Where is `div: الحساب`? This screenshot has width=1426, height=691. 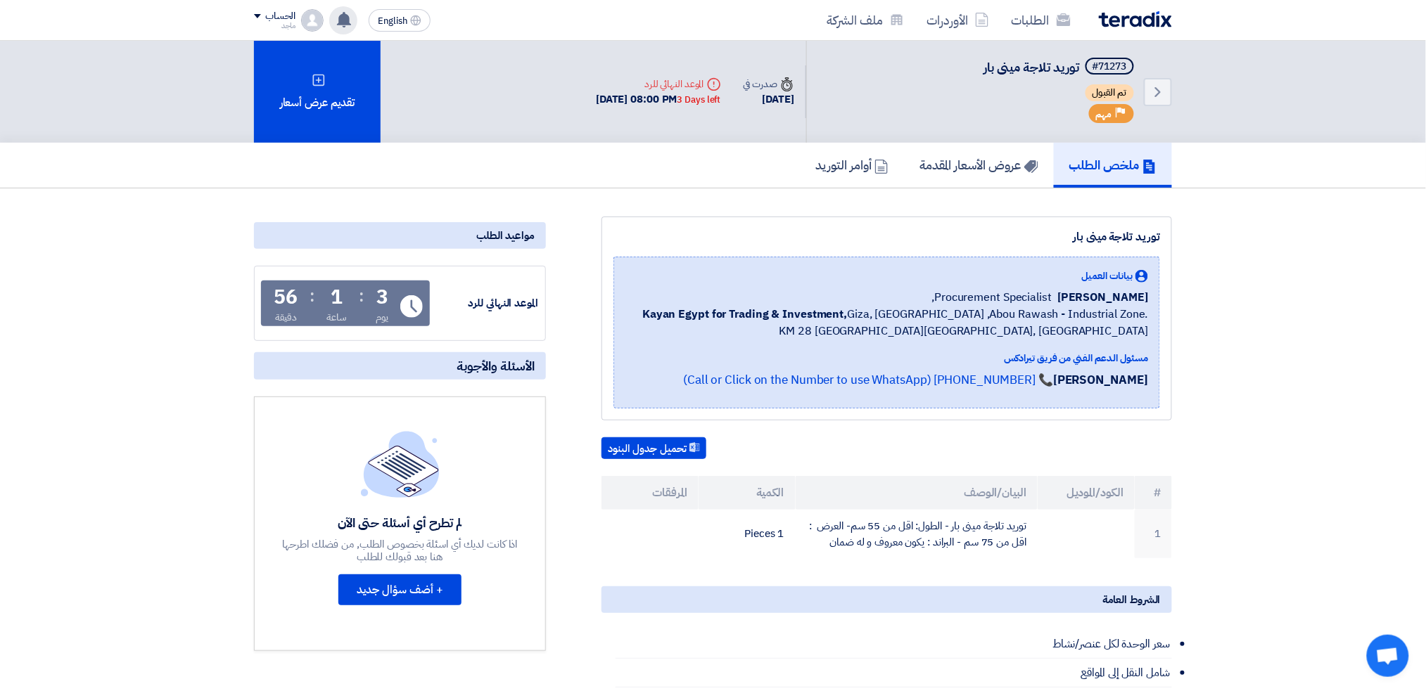
div: الحساب is located at coordinates (280, 16).